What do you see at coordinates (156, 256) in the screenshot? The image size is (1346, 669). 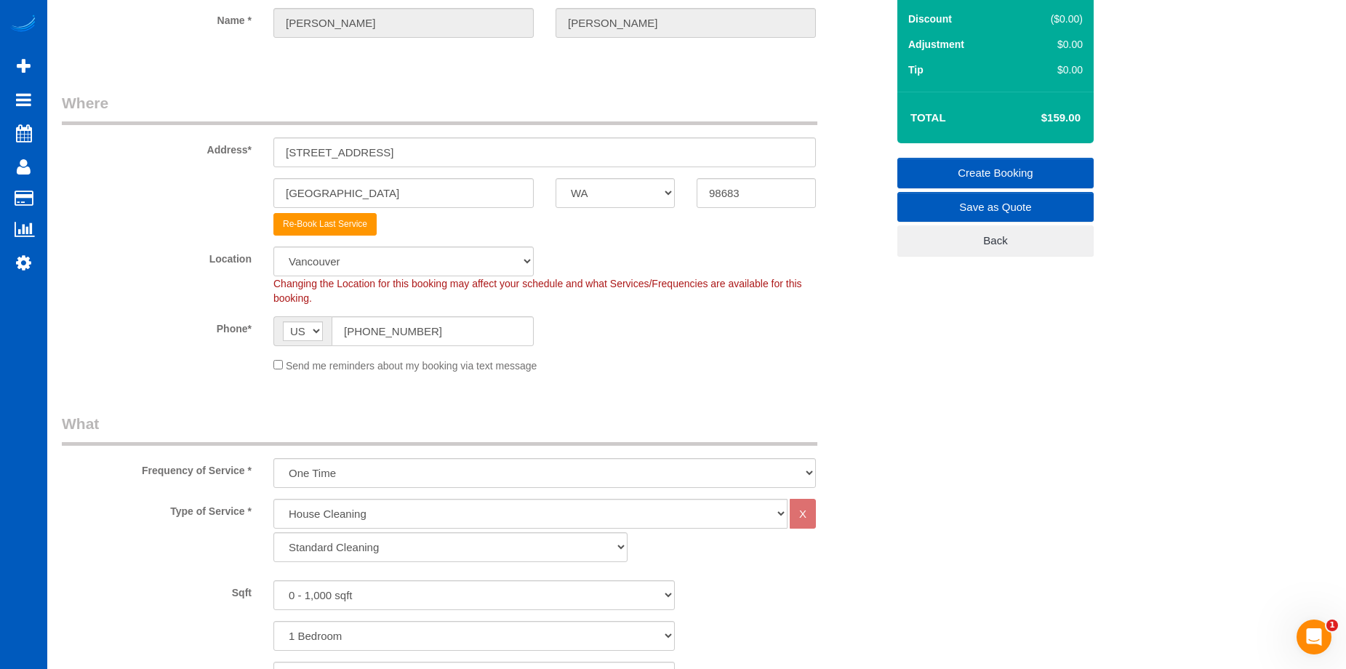 I see `label: Location` at bounding box center [156, 256].